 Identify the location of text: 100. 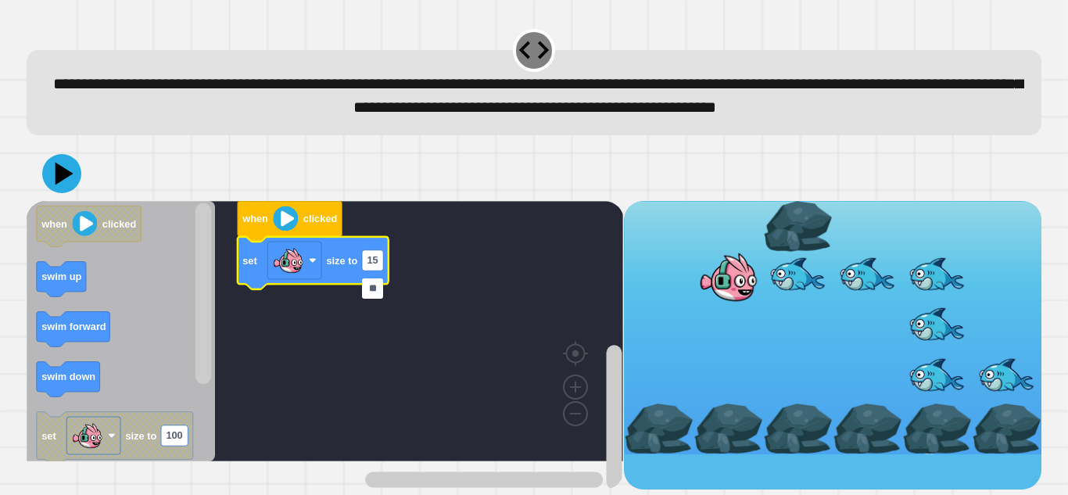
(174, 435).